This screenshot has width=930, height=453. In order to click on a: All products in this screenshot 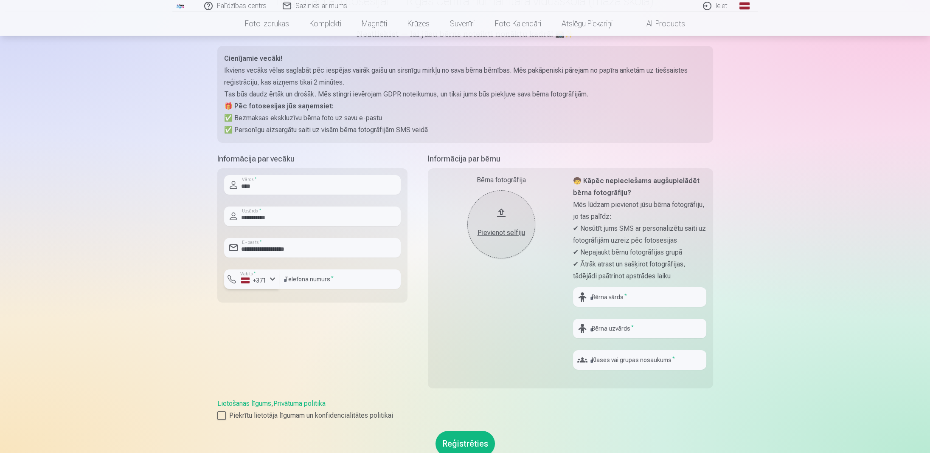, I will do `click(659, 24)`.